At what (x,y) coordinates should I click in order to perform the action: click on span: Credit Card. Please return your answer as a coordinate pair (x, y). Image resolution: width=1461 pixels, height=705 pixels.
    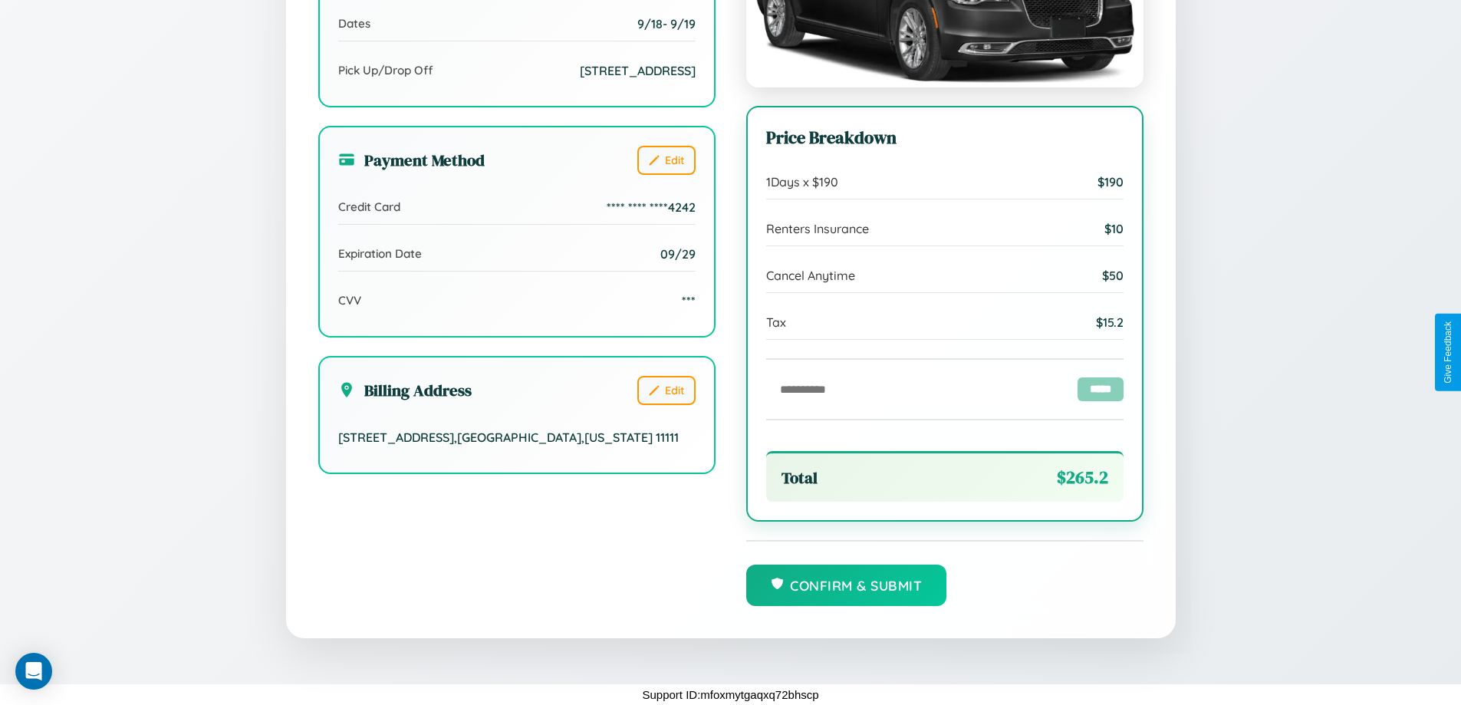
    Looking at the image, I should click on (369, 206).